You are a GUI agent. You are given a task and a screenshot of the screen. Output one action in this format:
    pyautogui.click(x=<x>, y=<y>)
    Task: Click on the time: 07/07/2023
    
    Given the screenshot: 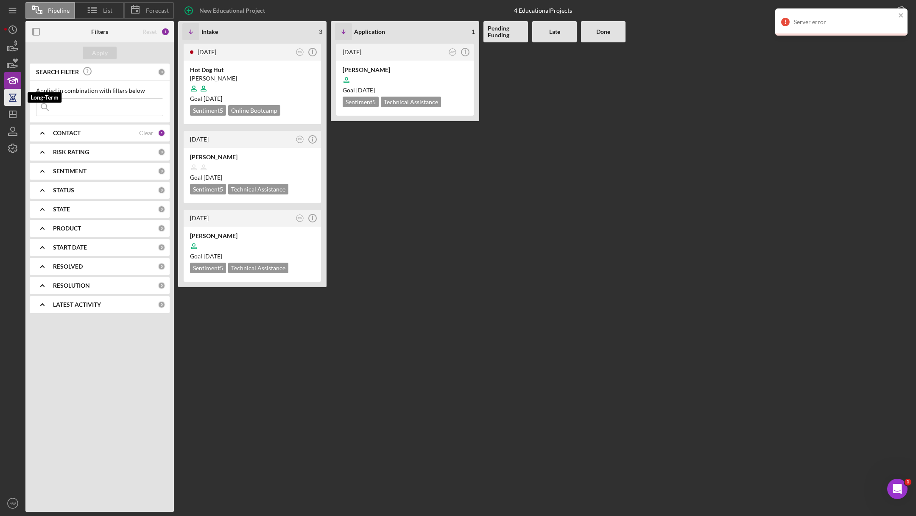 What is the action you would take?
    pyautogui.click(x=213, y=98)
    